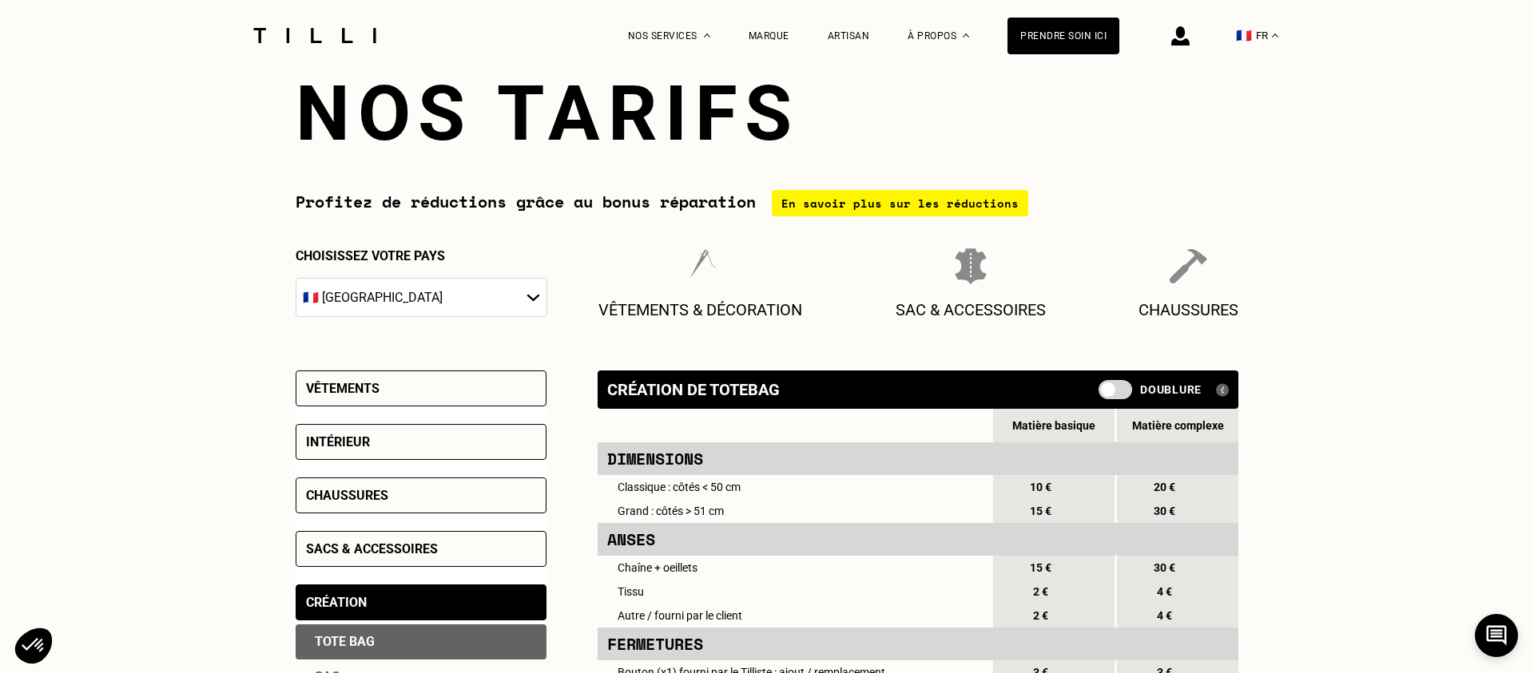  Describe the element at coordinates (769, 36) in the screenshot. I see `a: Marque` at that location.